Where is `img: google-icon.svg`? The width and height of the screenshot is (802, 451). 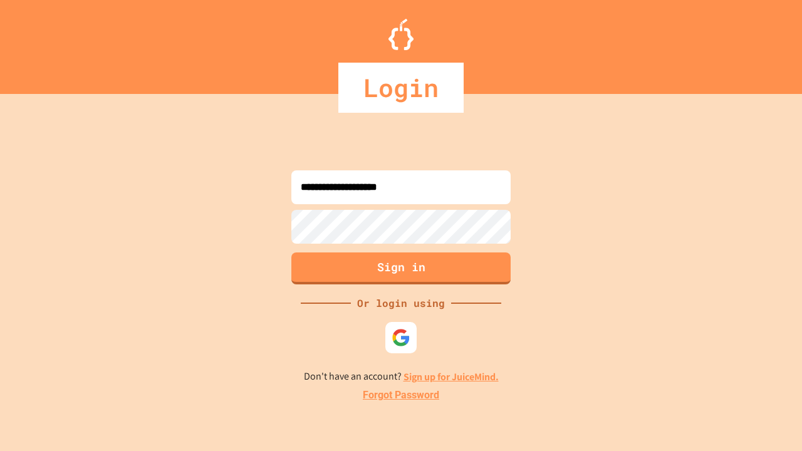
img: google-icon.svg is located at coordinates (401, 338).